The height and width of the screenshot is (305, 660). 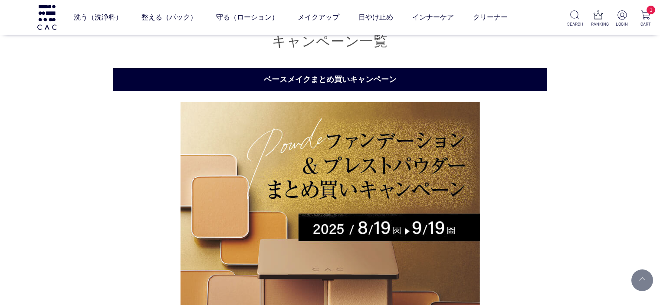 What do you see at coordinates (651, 10) in the screenshot?
I see `span: 1` at bounding box center [651, 10].